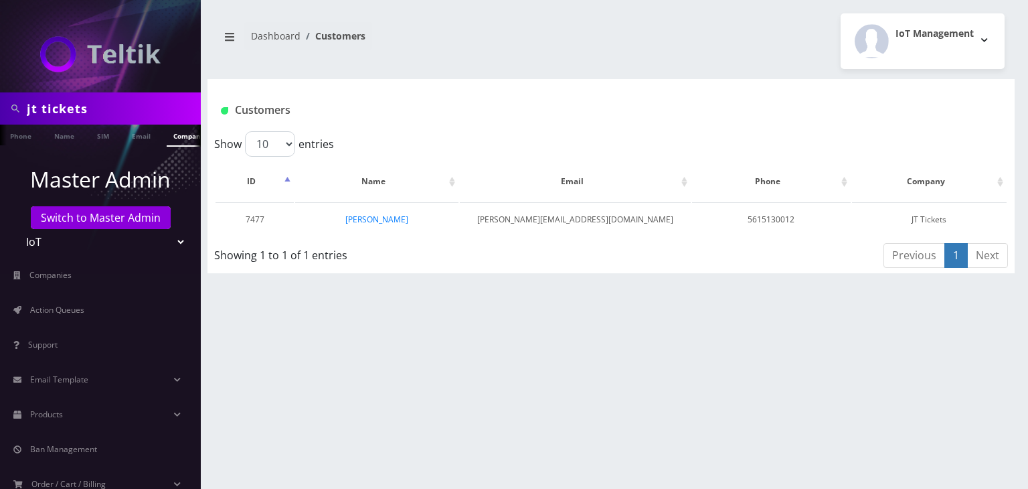  I want to click on a: Email, so click(141, 135).